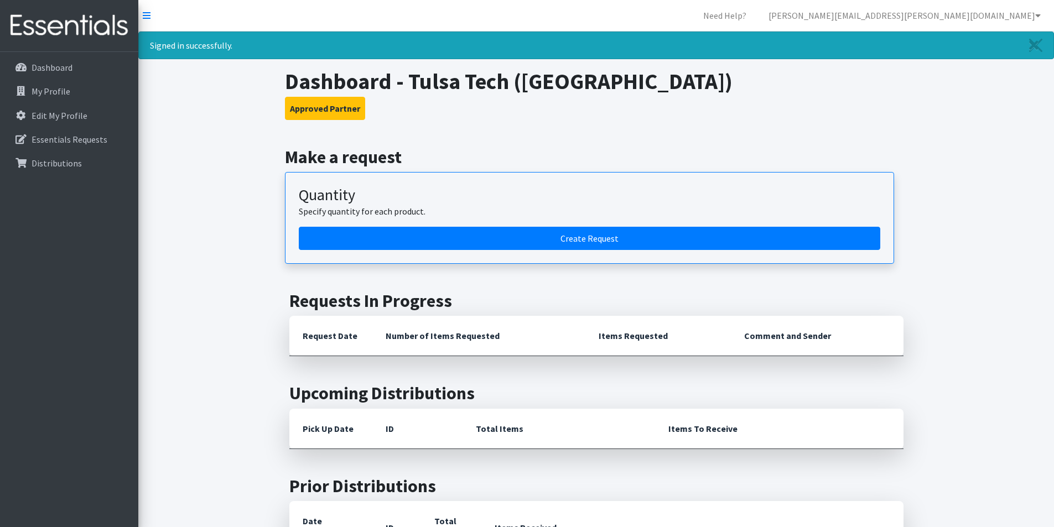 The width and height of the screenshot is (1054, 527). What do you see at coordinates (331, 429) in the screenshot?
I see `th: Pick Up Date` at bounding box center [331, 429].